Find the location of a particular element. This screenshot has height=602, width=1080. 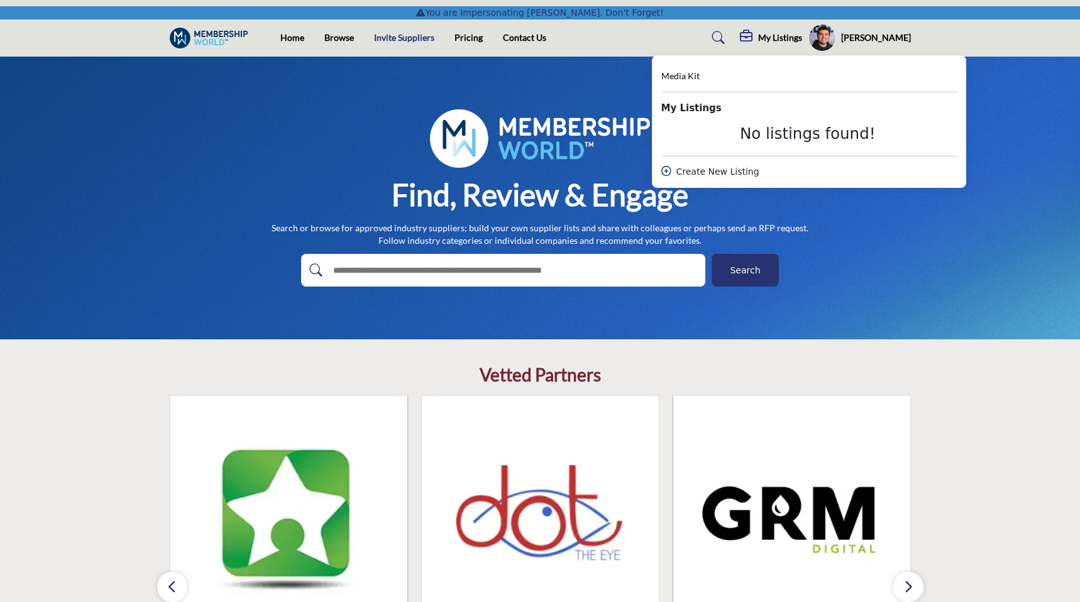

h2: Vetted Partners is located at coordinates (540, 375).